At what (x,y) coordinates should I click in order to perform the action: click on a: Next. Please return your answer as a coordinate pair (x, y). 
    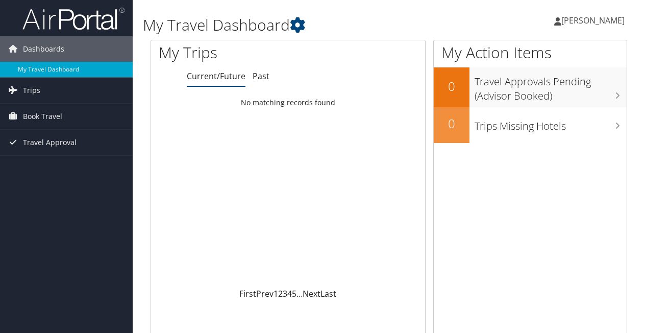
    Looking at the image, I should click on (311, 294).